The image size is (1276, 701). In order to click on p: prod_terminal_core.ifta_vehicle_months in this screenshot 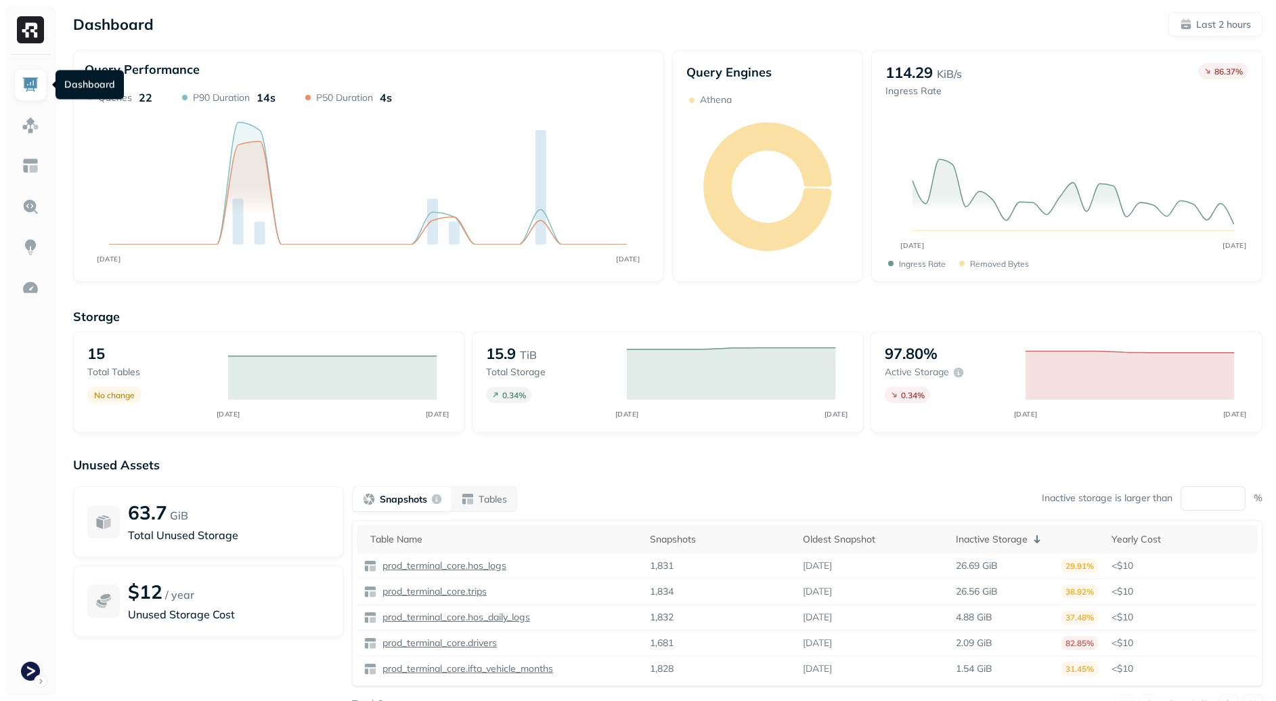, I will do `click(467, 668)`.